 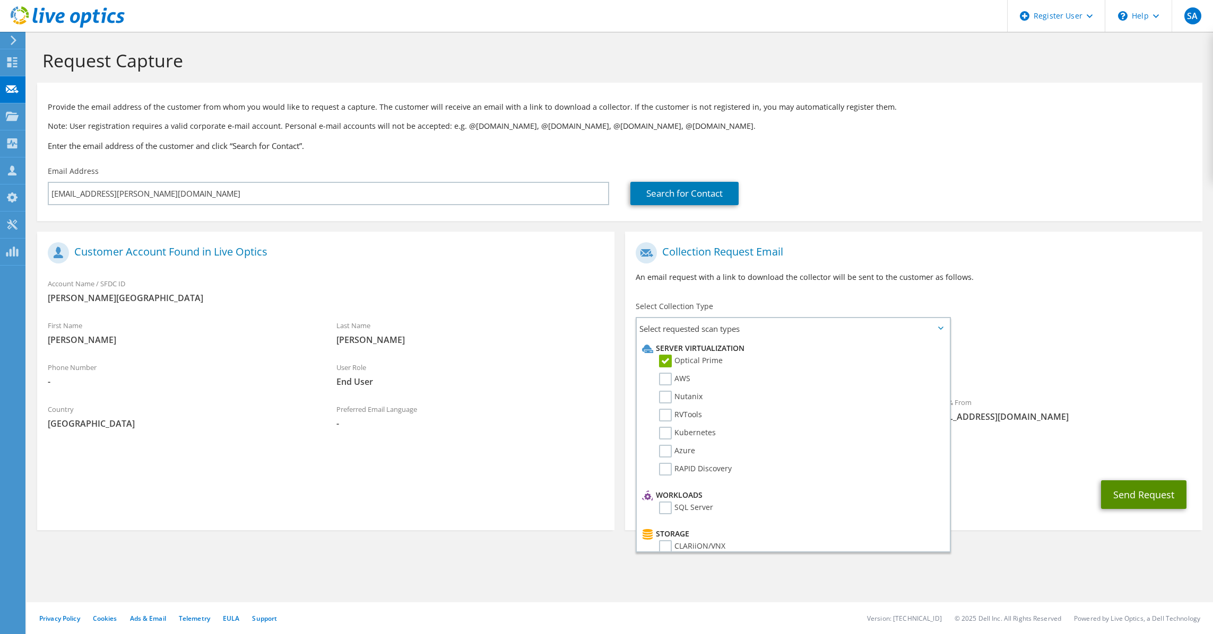 I want to click on a: EULA, so click(x=231, y=618).